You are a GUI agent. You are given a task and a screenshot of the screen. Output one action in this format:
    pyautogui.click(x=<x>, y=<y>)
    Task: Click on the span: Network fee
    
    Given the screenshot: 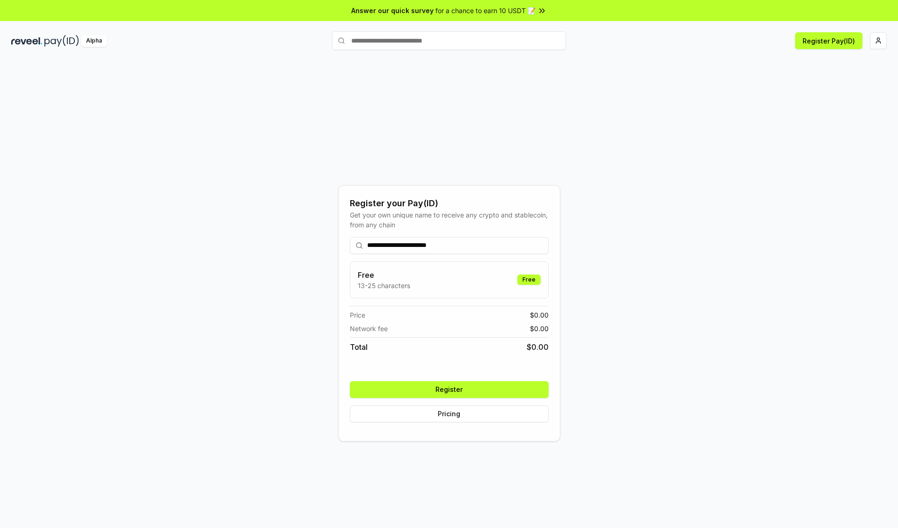 What is the action you would take?
    pyautogui.click(x=369, y=328)
    